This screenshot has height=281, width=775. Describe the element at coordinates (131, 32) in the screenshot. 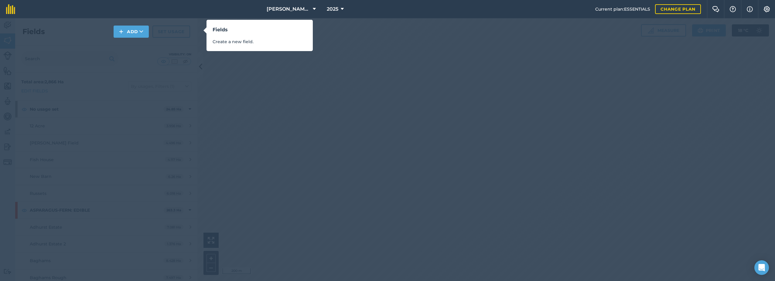

I see `button: Add` at that location.